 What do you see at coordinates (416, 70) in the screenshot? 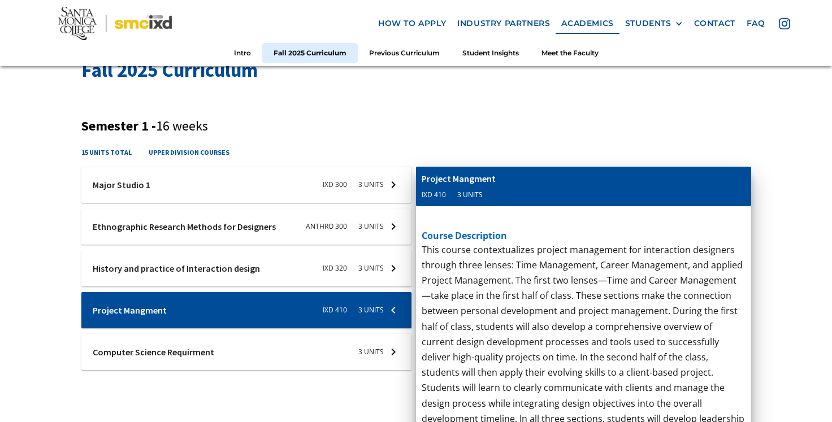
I see `h2: Fall 2025 Curriculum` at bounding box center [416, 70].